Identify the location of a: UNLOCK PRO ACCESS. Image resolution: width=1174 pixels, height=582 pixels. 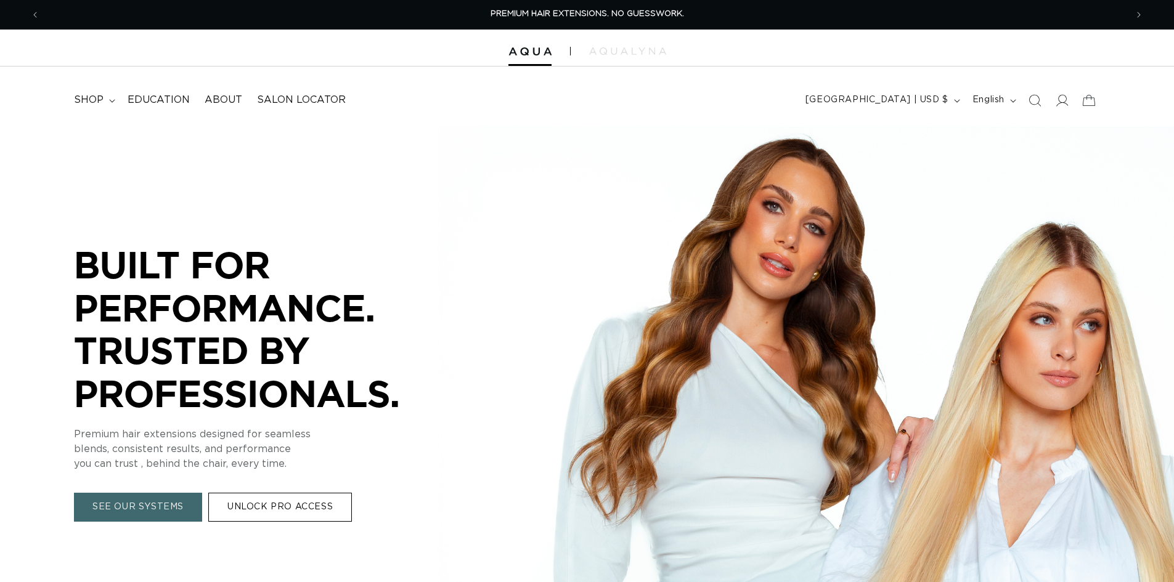
(280, 508).